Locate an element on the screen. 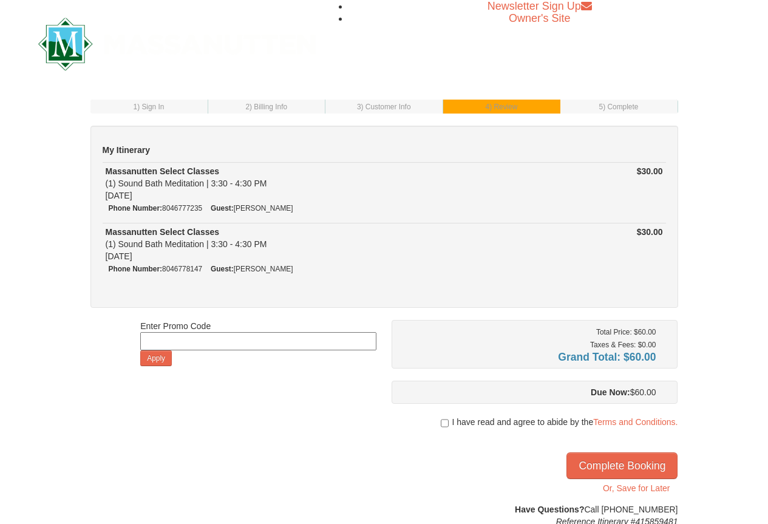  h4: Grand Total: $60.00 is located at coordinates (528, 357).